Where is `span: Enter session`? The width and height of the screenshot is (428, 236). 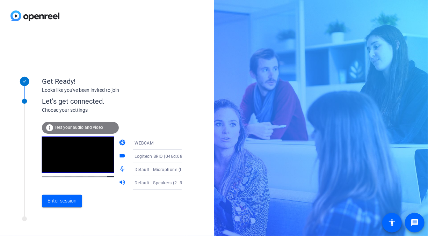
span: Enter session is located at coordinates (62, 201).